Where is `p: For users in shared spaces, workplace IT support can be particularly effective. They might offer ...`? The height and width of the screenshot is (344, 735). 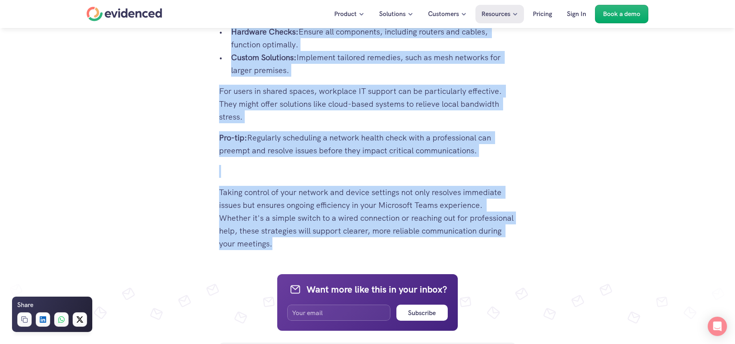
p: For users in shared spaces, workplace IT support can be particularly effective. They might offer ... is located at coordinates (368, 104).